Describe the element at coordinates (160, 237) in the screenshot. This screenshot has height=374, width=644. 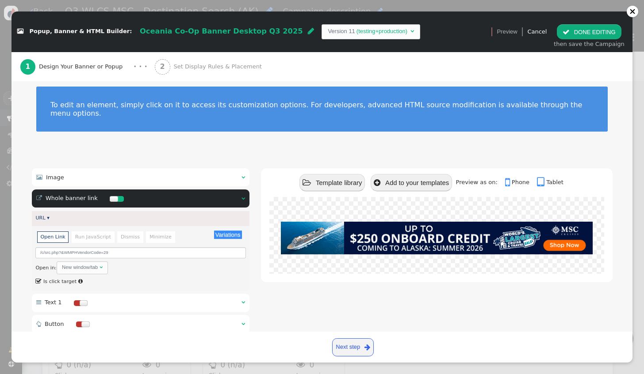
I see `li: Minimize` at that location.